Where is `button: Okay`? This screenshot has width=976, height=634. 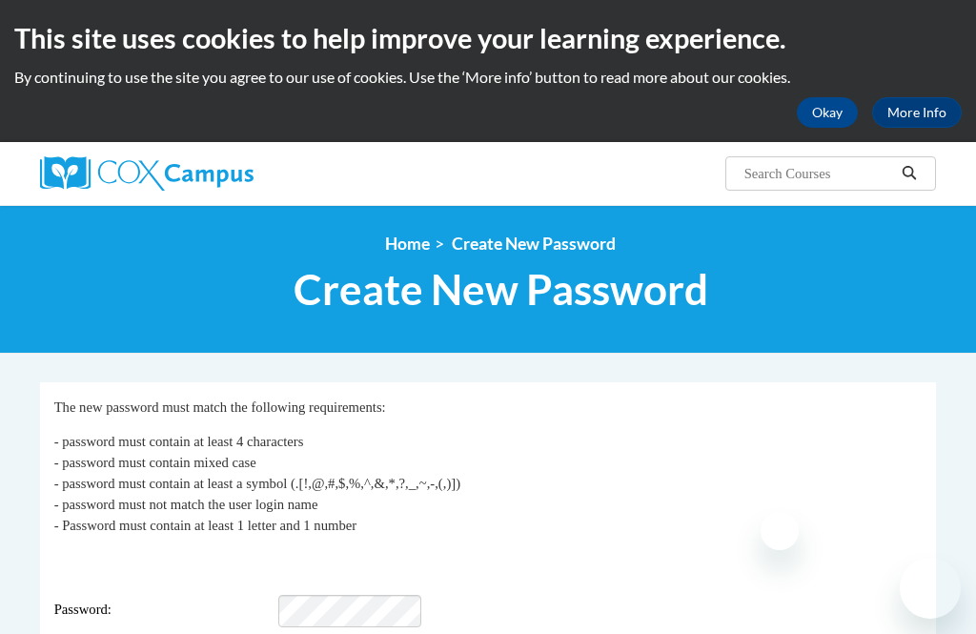 button: Okay is located at coordinates (827, 112).